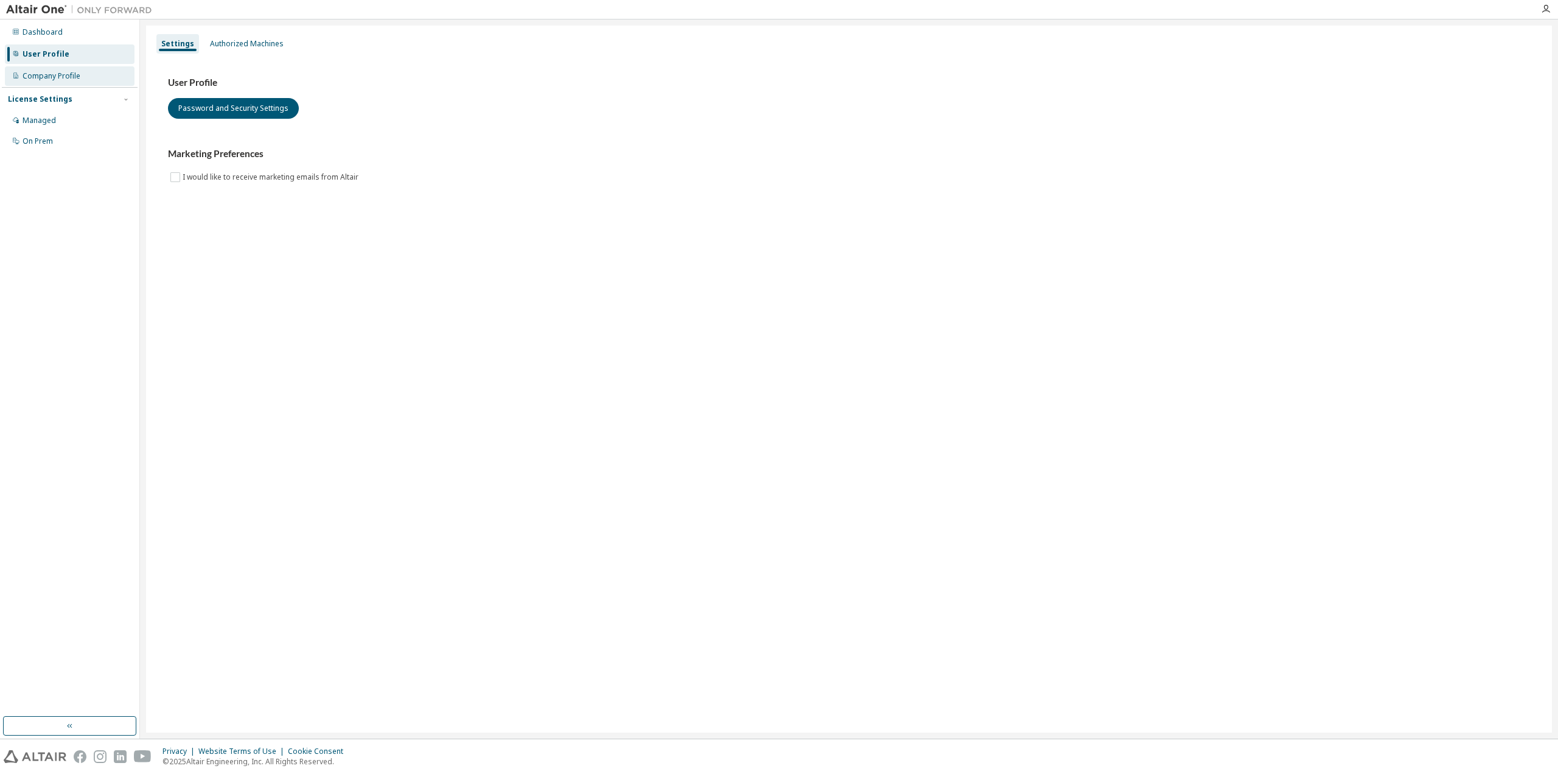  What do you see at coordinates (178, 44) in the screenshot?
I see `div: Settings` at bounding box center [178, 44].